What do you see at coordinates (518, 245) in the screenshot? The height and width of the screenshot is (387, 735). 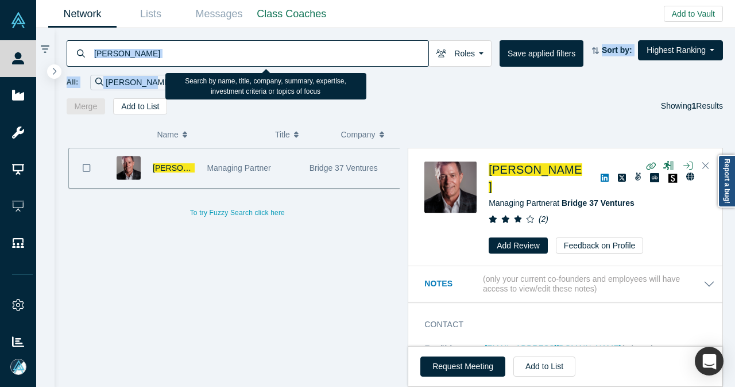 I see `button: Add Review` at bounding box center [518, 245].